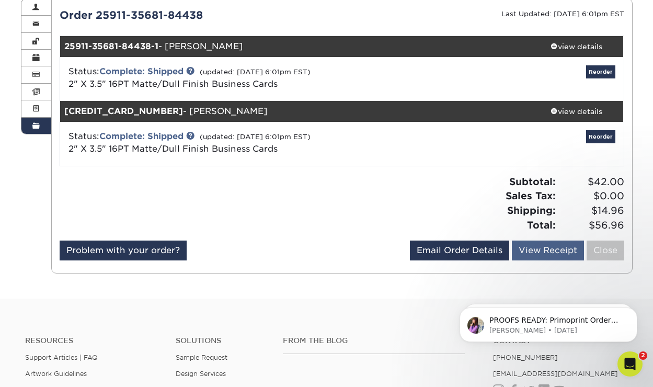 The image size is (653, 387). Describe the element at coordinates (591, 196) in the screenshot. I see `span: $0.00` at that location.